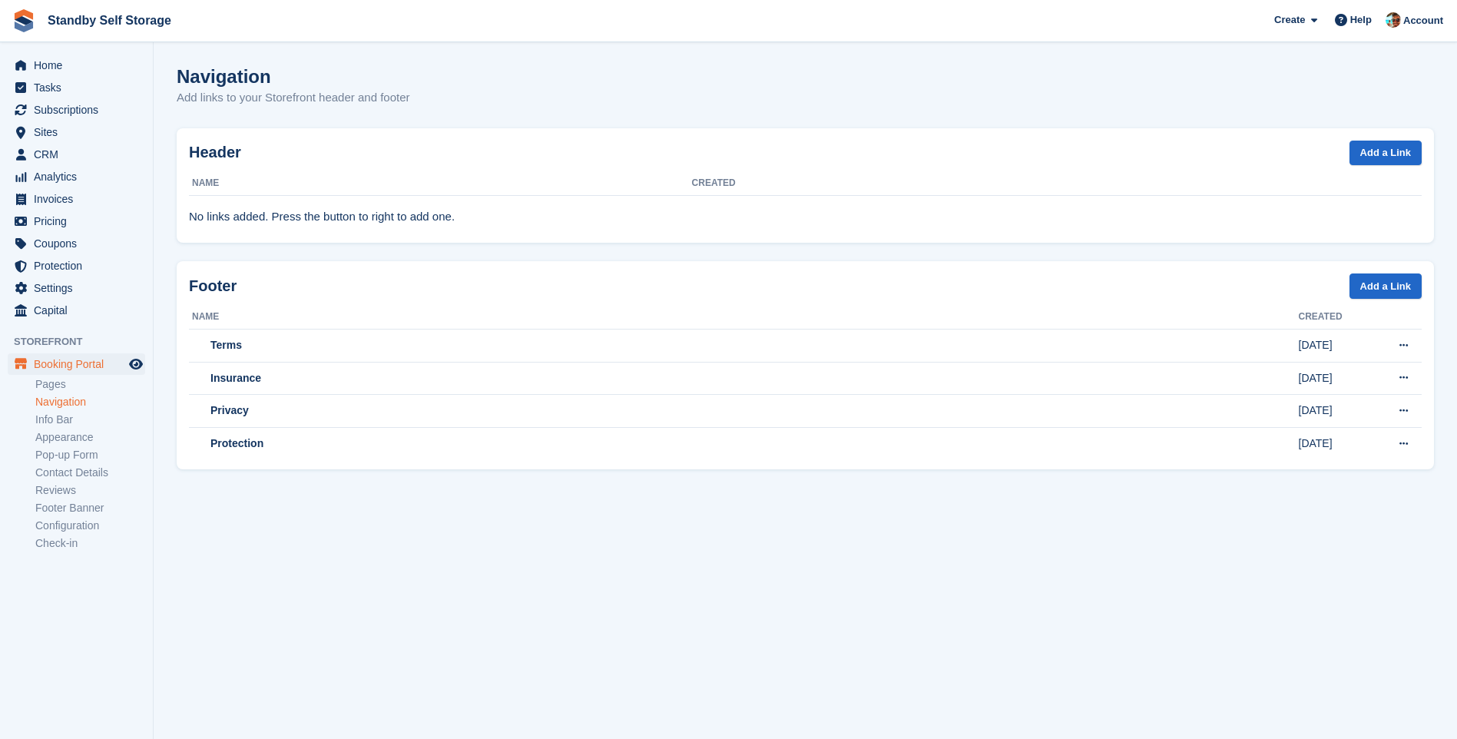  What do you see at coordinates (90, 490) in the screenshot?
I see `a: Reviews` at bounding box center [90, 490].